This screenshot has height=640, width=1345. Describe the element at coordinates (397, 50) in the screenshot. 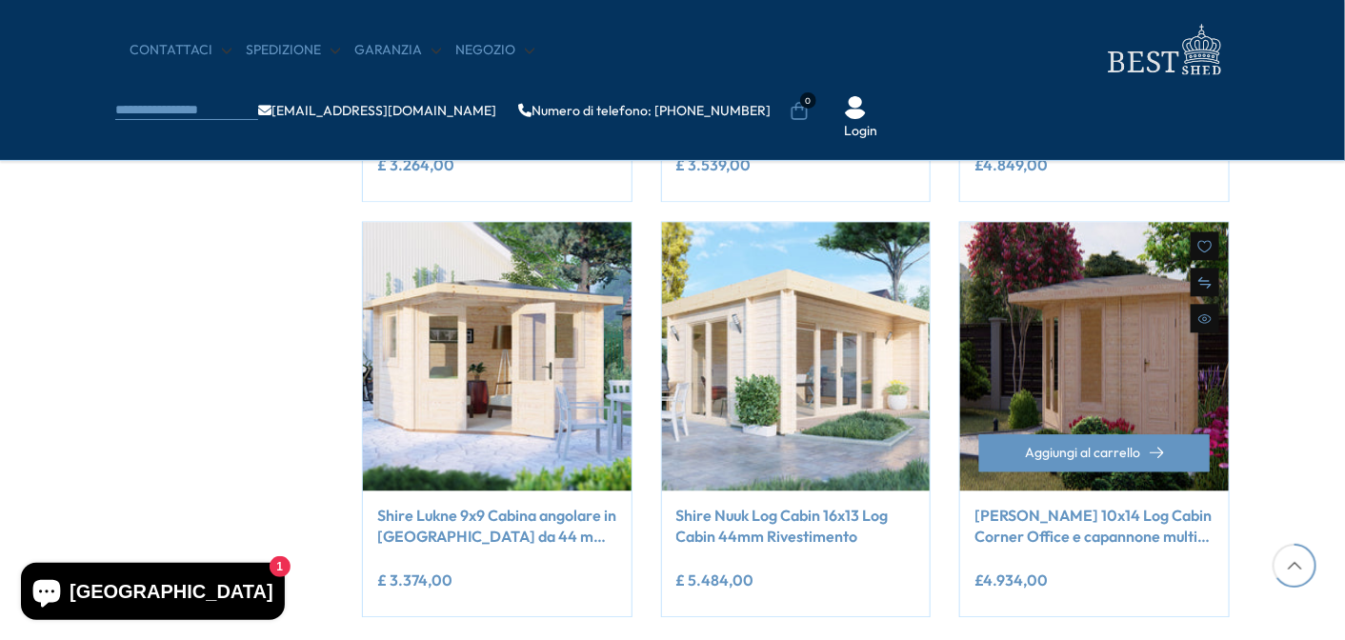

I see `a: Garanzia` at that location.